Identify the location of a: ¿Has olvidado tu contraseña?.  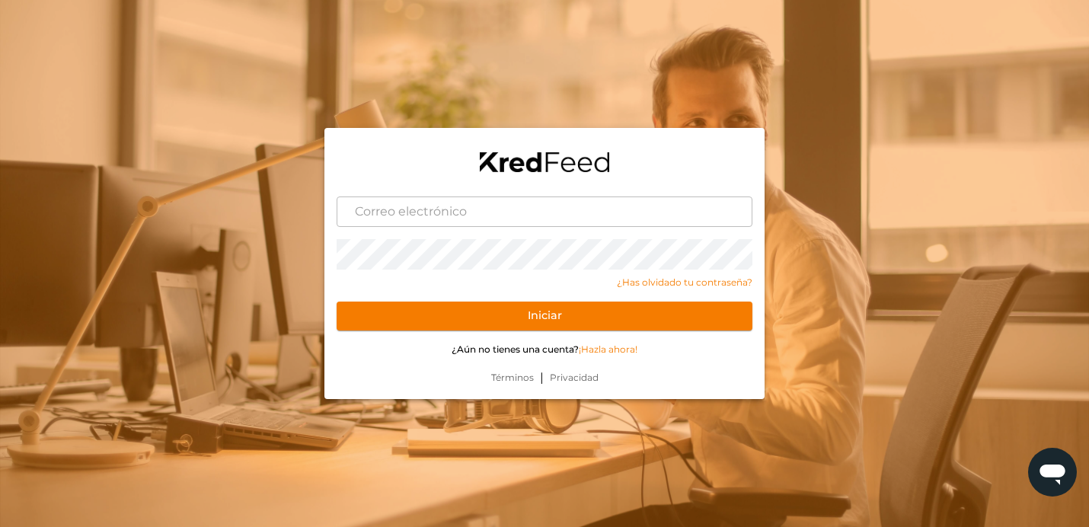
(545, 283).